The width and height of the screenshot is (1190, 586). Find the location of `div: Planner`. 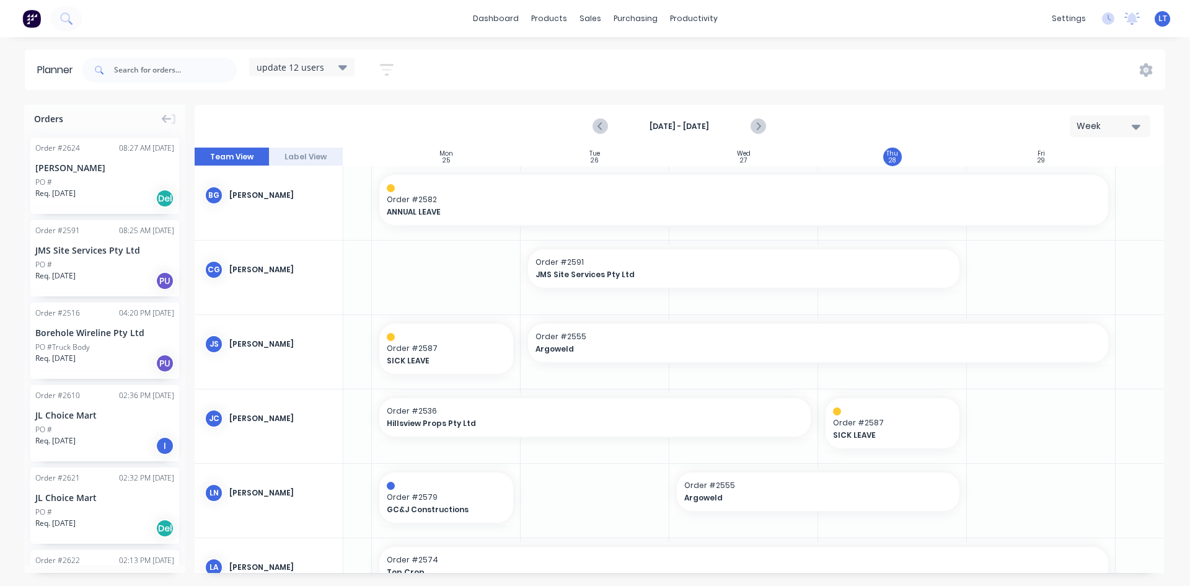

div: Planner is located at coordinates (58, 70).